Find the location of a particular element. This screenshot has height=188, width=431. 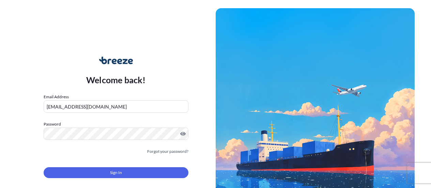

p: Welcome back! is located at coordinates (116, 80).